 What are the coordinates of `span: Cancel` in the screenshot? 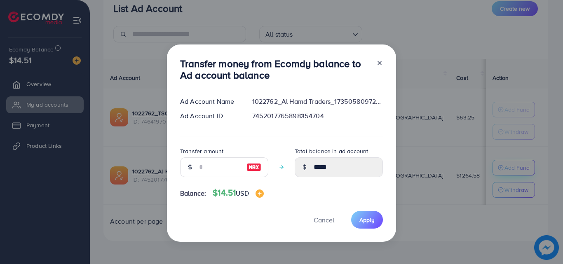 It's located at (324, 220).